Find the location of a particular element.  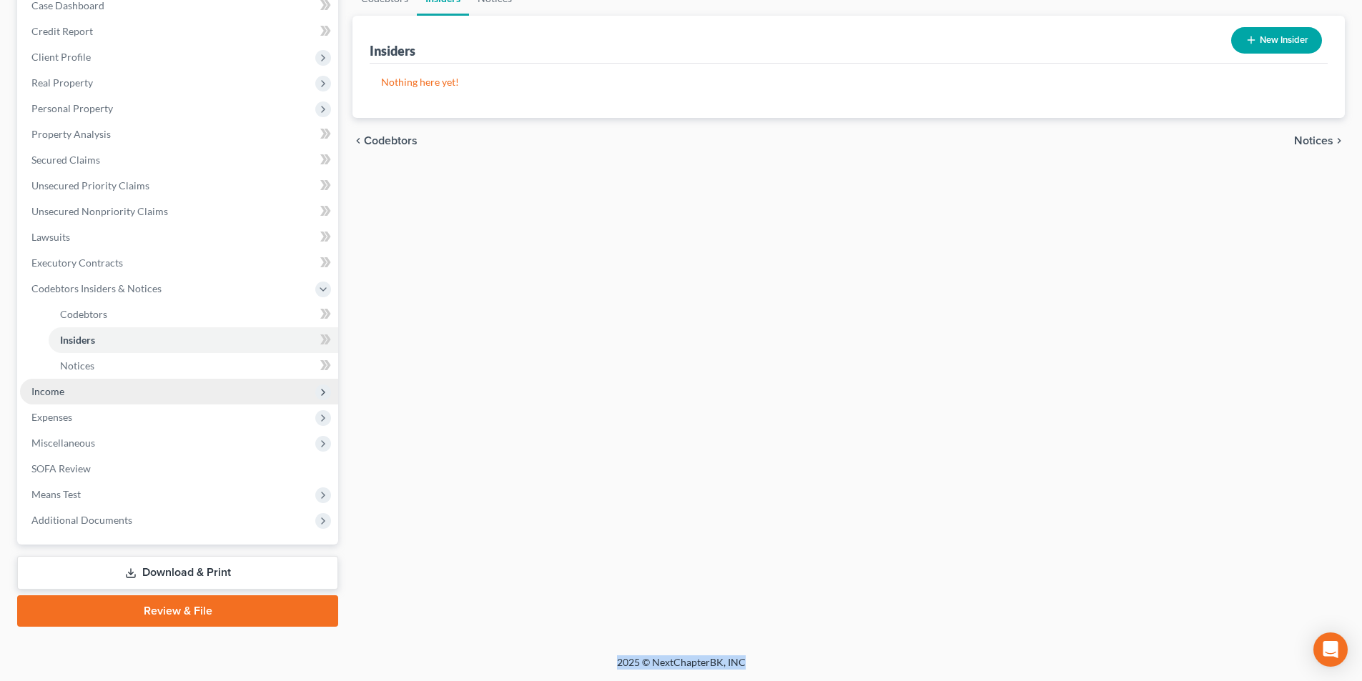

a: Property Analysis is located at coordinates (179, 134).